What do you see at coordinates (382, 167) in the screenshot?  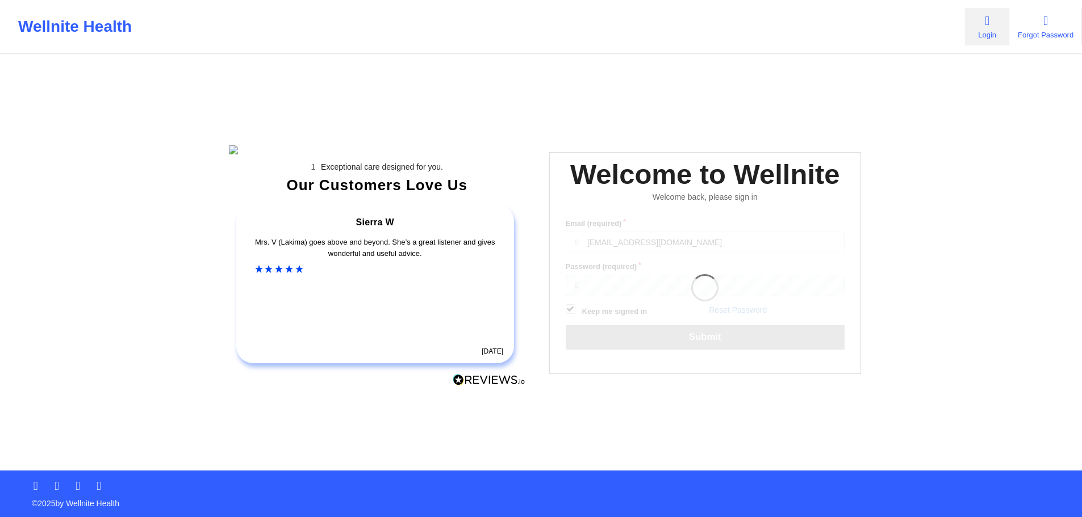 I see `li: Exceptional care designed for you.` at bounding box center [382, 167].